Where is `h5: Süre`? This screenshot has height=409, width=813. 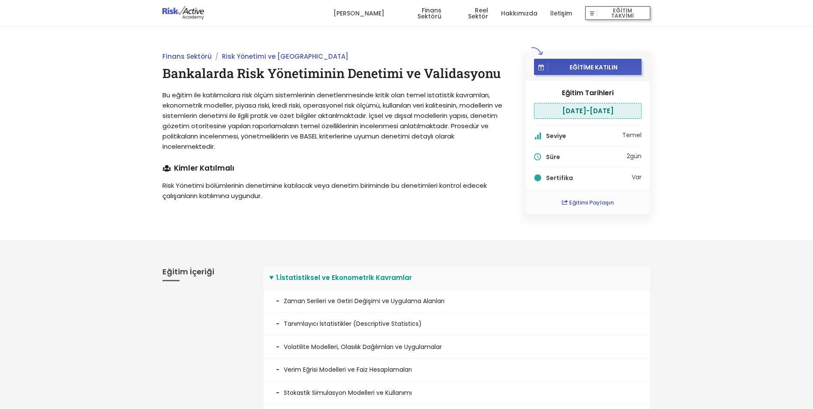
h5: Süre is located at coordinates (585, 157).